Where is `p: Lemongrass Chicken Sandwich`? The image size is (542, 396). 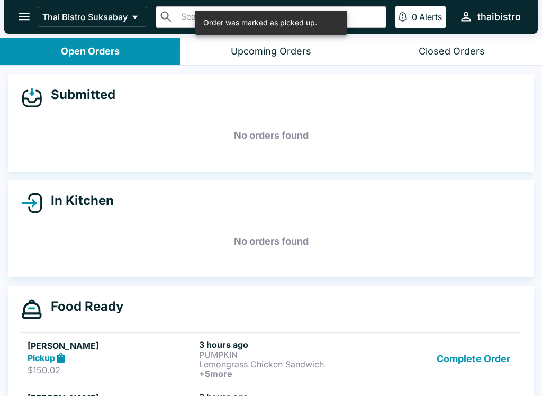
p: Lemongrass Chicken Sandwich is located at coordinates (283, 364).